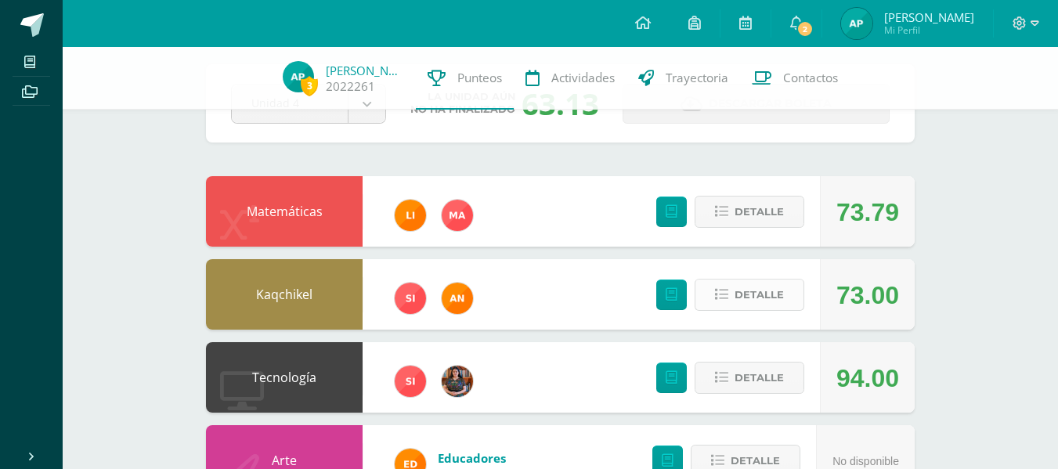  I want to click on span: Mi Perfil, so click(929, 30).